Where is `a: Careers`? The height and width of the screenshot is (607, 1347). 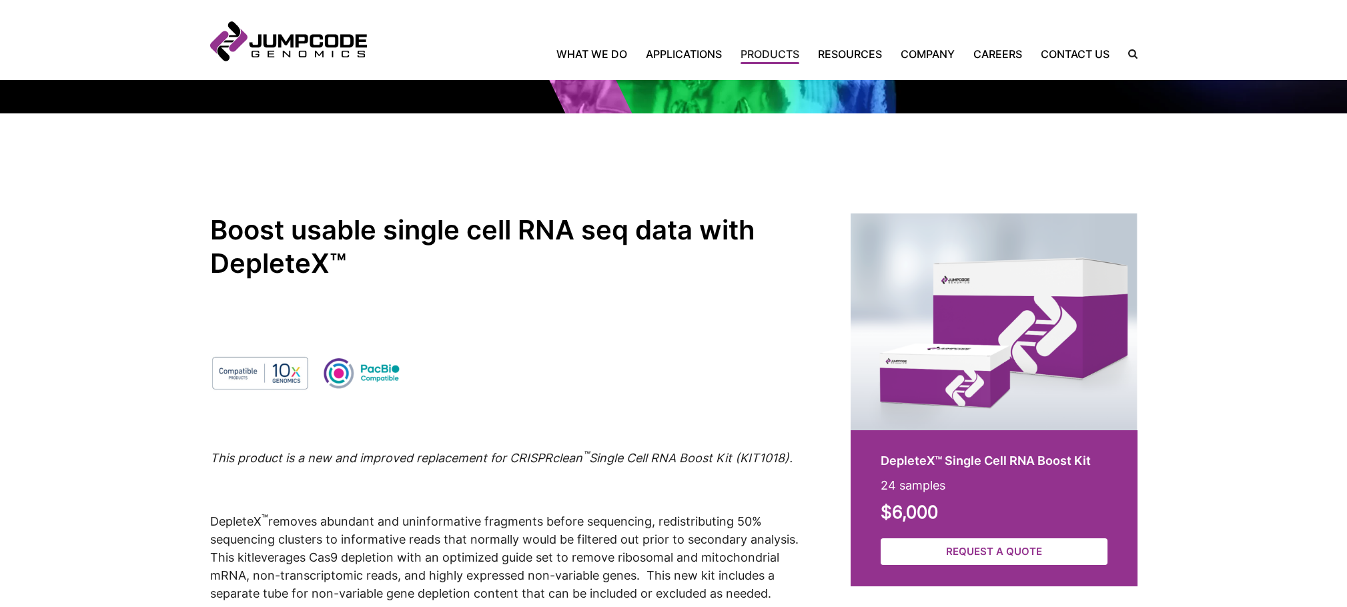 a: Careers is located at coordinates (998, 54).